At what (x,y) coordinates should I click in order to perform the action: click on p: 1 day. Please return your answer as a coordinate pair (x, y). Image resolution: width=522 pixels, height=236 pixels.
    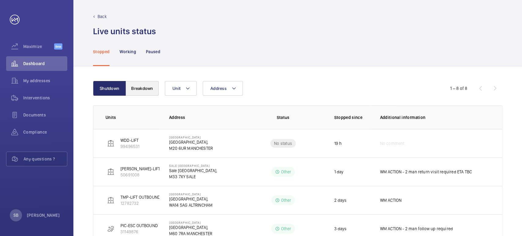
    Looking at the image, I should click on (338, 172).